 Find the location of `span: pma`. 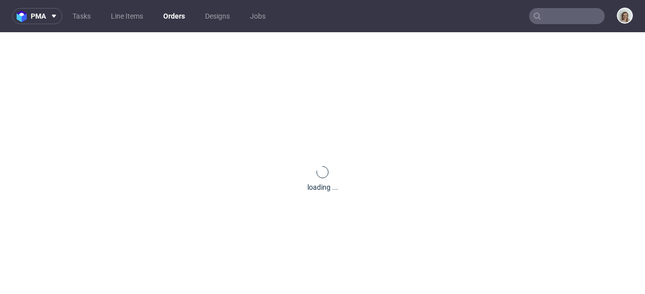

span: pma is located at coordinates (38, 16).